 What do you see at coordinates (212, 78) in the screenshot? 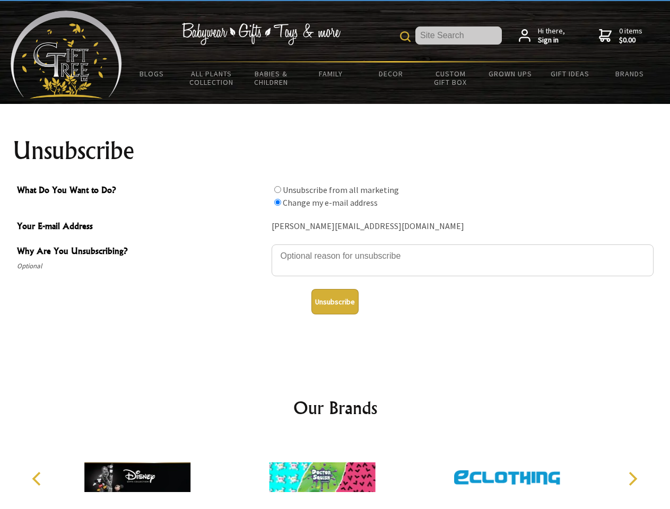
I see `a: All Plants Collection` at bounding box center [212, 78].